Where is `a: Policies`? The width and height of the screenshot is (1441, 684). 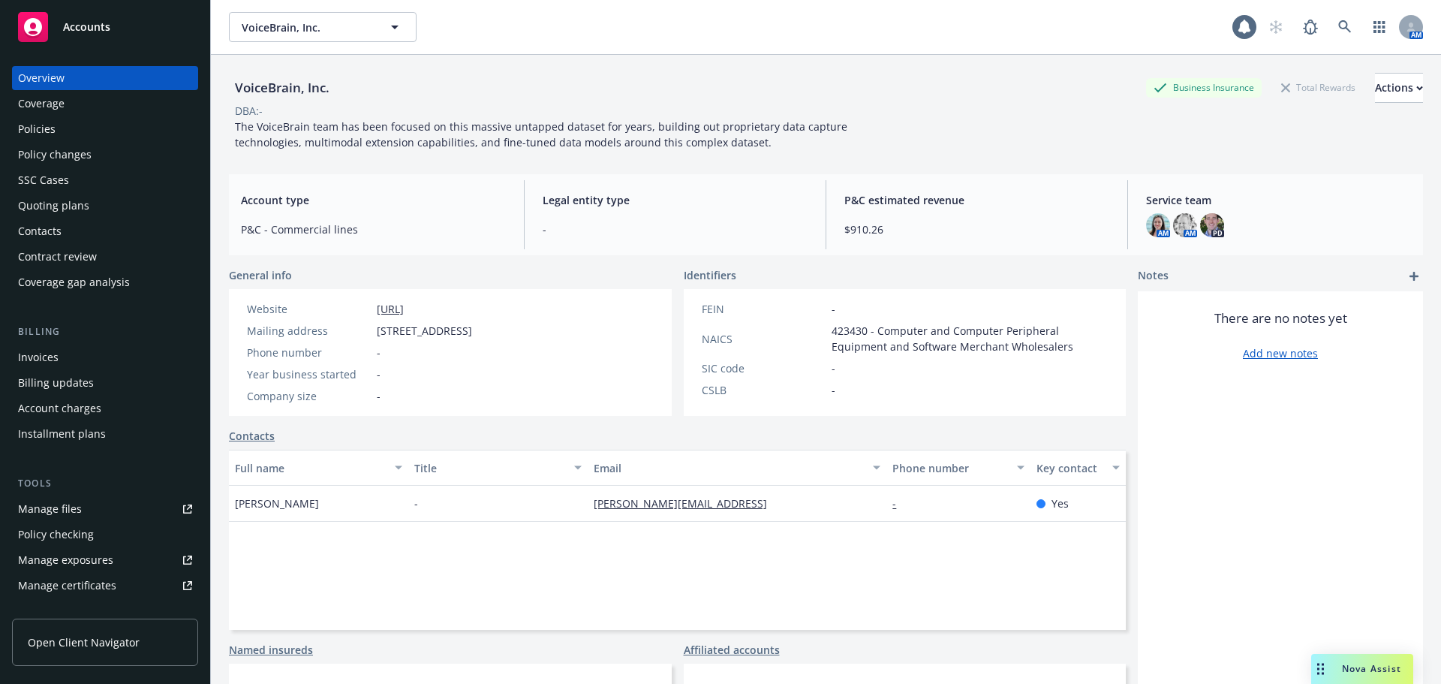
a: Policies is located at coordinates (105, 129).